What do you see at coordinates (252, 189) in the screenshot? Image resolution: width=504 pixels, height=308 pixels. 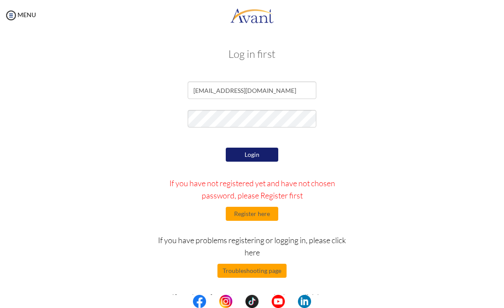 I see `p: If you have not registered yet and have not chosen password, please Register first` at bounding box center [252, 189].